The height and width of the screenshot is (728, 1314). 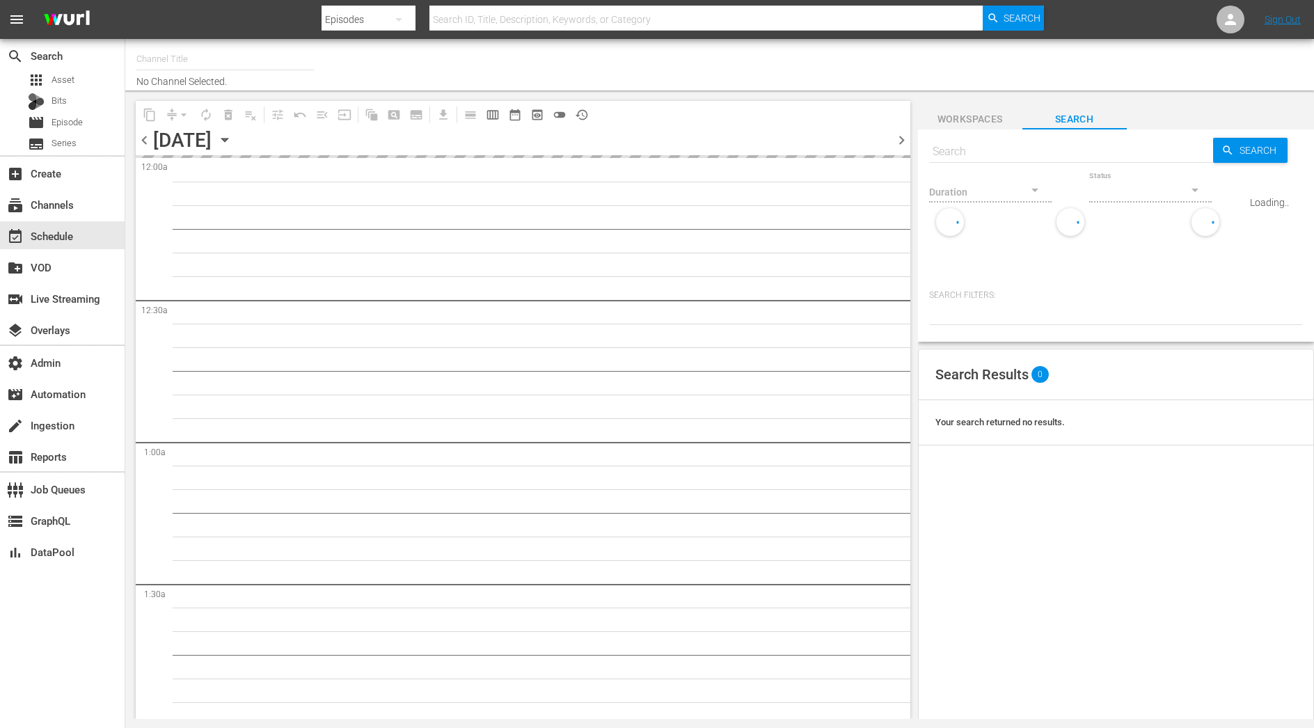 What do you see at coordinates (416, 115) in the screenshot?
I see `span: Create Series Block` at bounding box center [416, 115].